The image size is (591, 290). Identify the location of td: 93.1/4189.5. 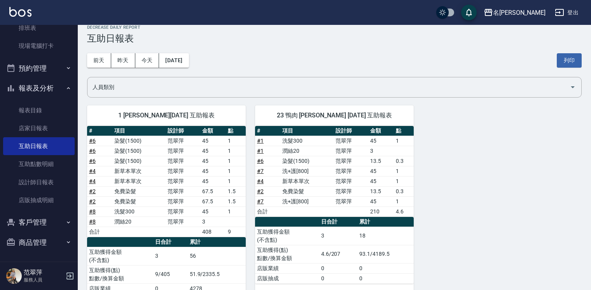
(385, 254).